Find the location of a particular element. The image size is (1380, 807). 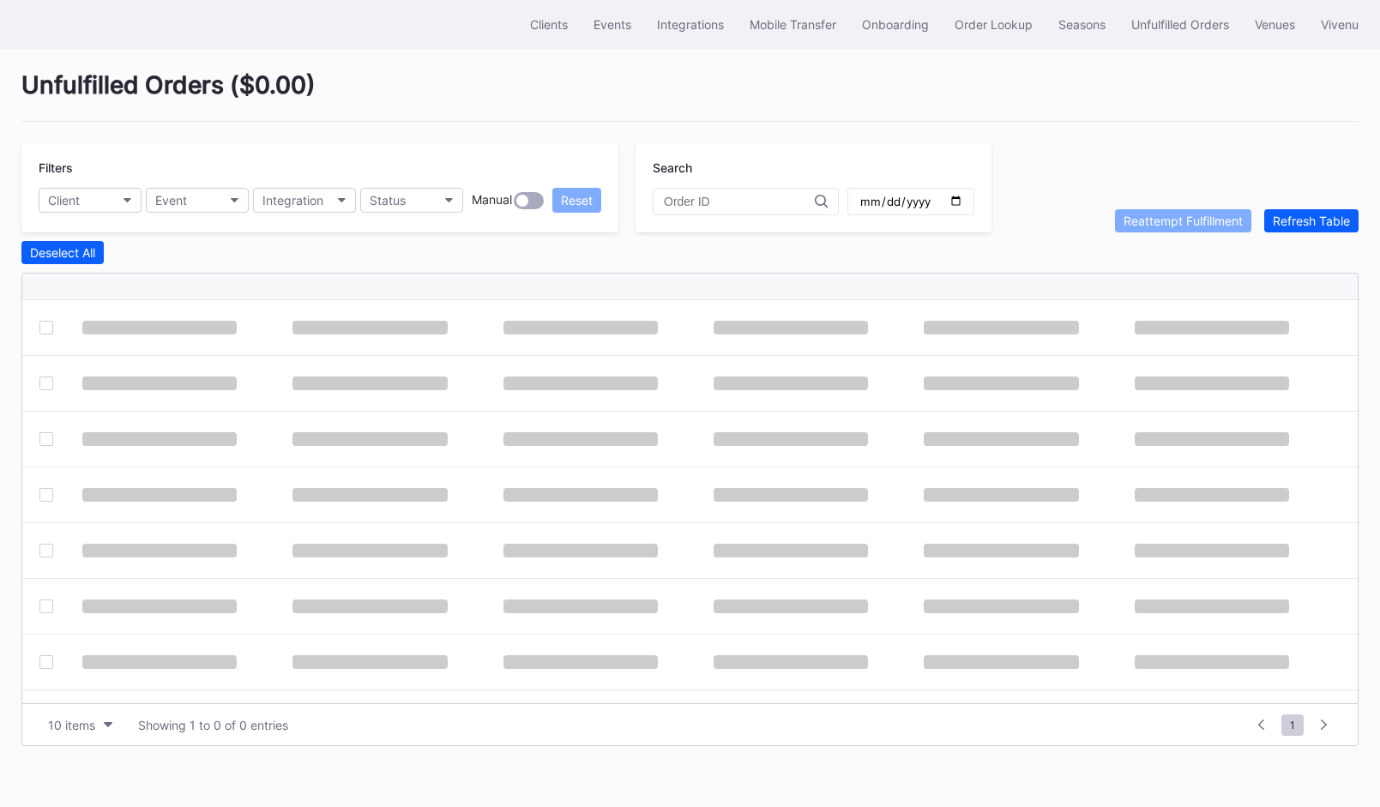

div: Order Lookup is located at coordinates (993, 24).